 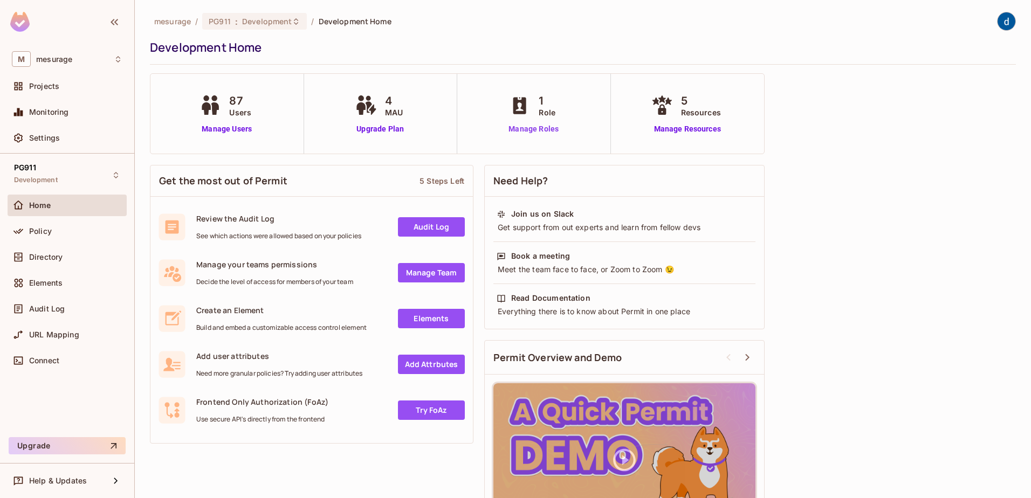 I want to click on span: 1, so click(x=547, y=101).